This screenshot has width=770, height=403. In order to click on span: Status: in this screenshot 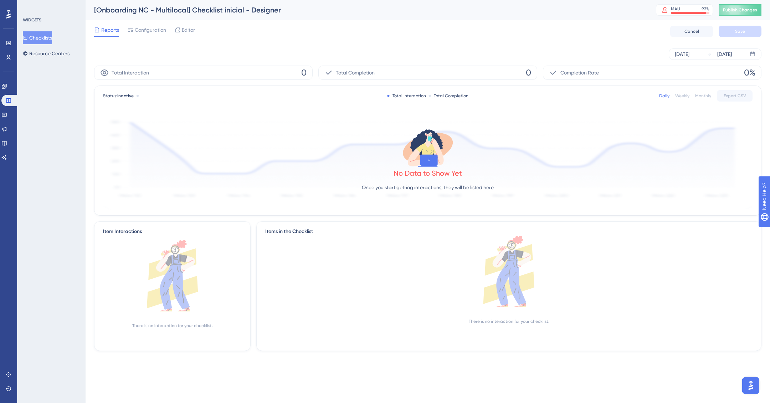, I will do `click(118, 96)`.